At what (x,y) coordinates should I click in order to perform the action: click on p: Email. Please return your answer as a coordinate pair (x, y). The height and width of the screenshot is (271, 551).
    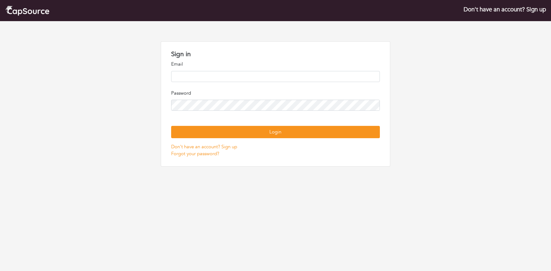
    Looking at the image, I should click on (276, 64).